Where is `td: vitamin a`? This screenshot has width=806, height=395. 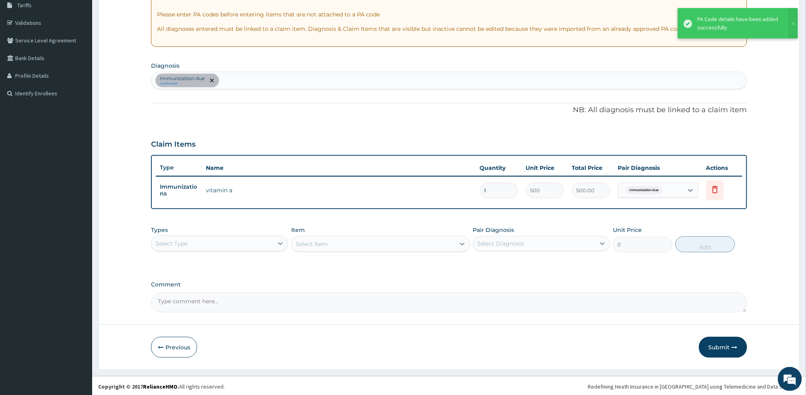 td: vitamin a is located at coordinates (339, 190).